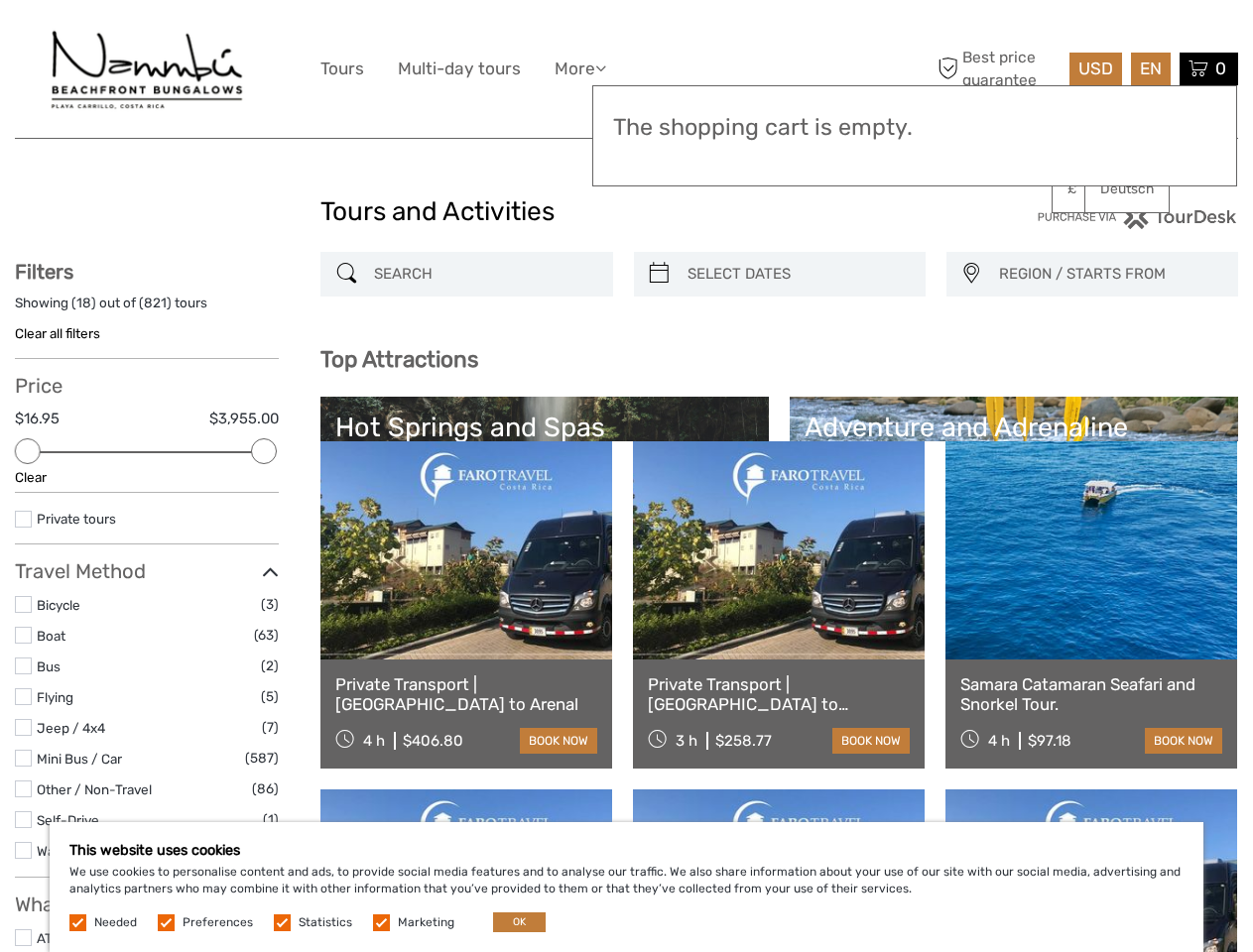 This screenshot has width=1253, height=952. What do you see at coordinates (55, 697) in the screenshot?
I see `a: Flying` at bounding box center [55, 697].